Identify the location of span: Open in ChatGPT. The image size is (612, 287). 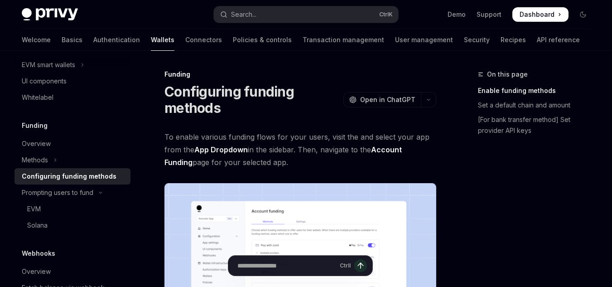
(388, 100).